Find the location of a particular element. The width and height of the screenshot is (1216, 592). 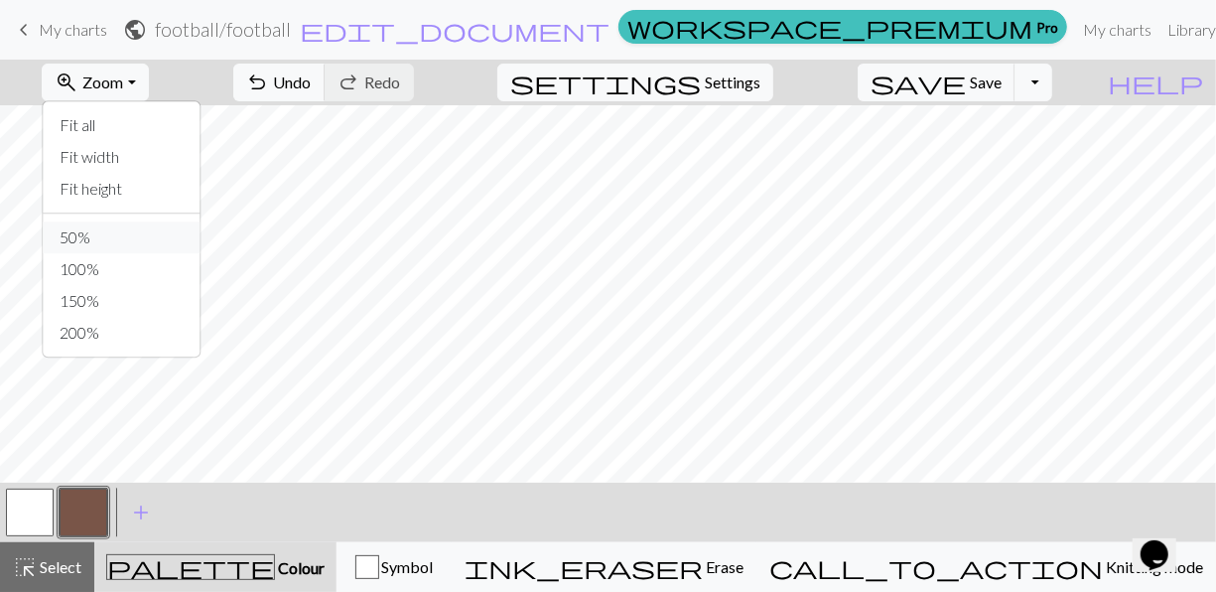

button: Fit width is located at coordinates (122, 157).